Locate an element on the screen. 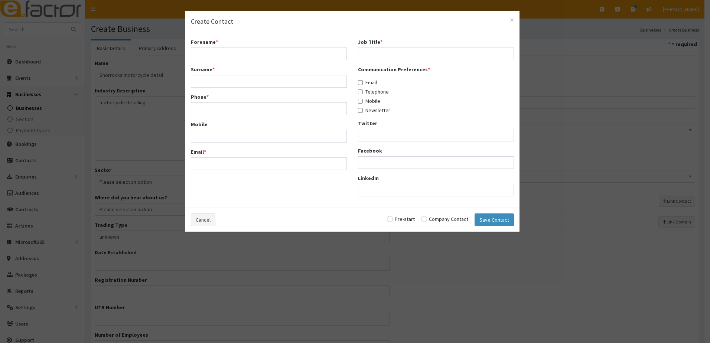 The width and height of the screenshot is (710, 343). label: Forename is located at coordinates (204, 42).